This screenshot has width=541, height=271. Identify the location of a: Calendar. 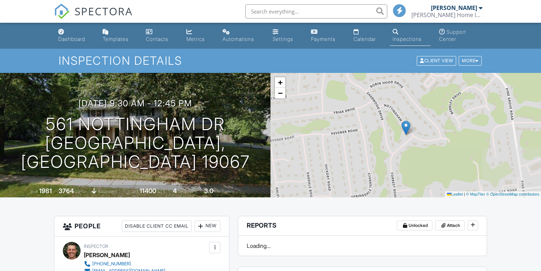
(368, 36).